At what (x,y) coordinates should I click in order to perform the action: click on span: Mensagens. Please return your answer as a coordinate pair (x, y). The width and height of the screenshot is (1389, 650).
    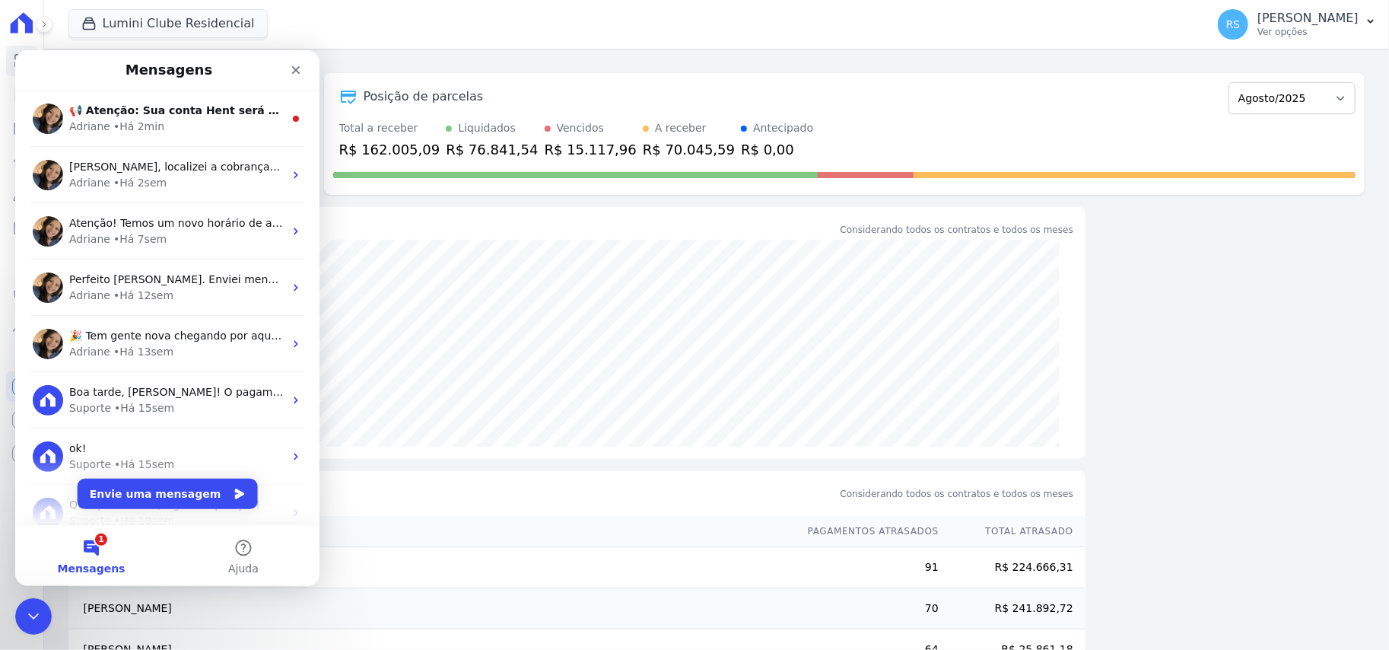
    Looking at the image, I should click on (76, 518).